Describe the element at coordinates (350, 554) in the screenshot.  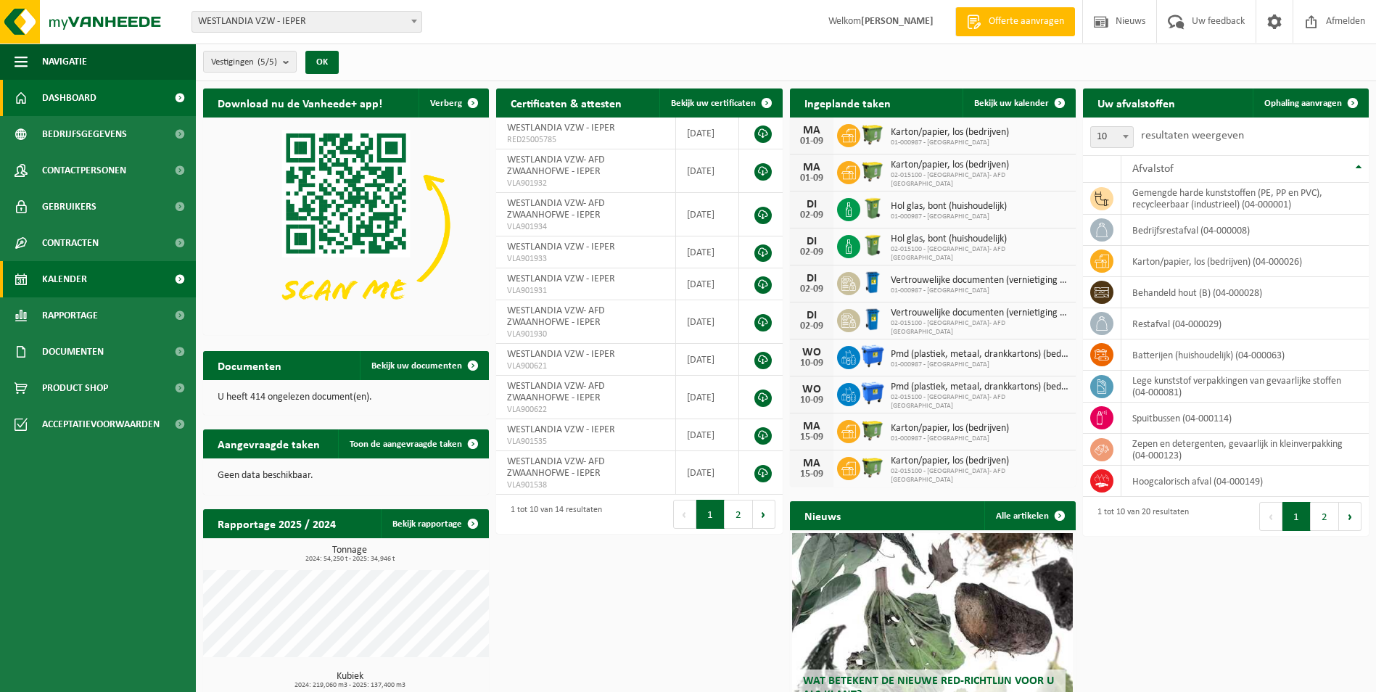
I see `h3: Tonnage` at that location.